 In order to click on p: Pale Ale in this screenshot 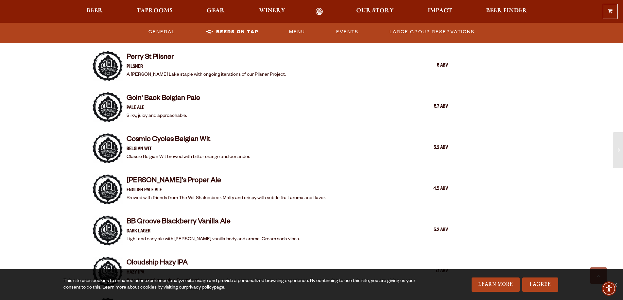, I will do `click(163, 109)`.